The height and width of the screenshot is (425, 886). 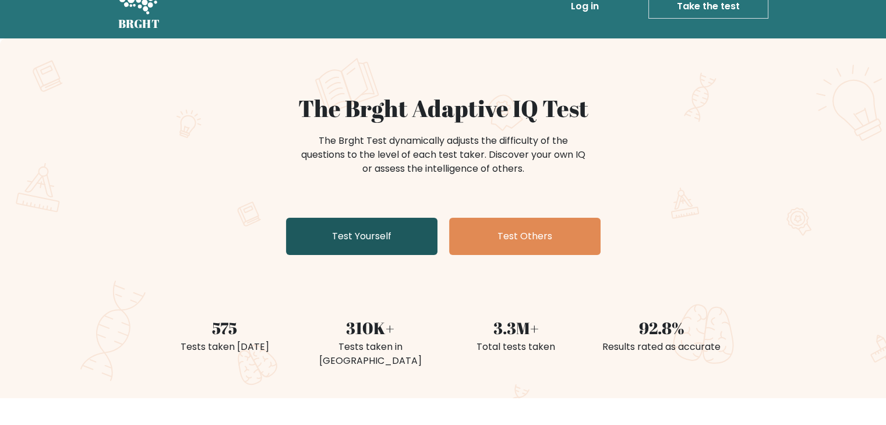 What do you see at coordinates (370, 328) in the screenshot?
I see `div: 310K+` at bounding box center [370, 328].